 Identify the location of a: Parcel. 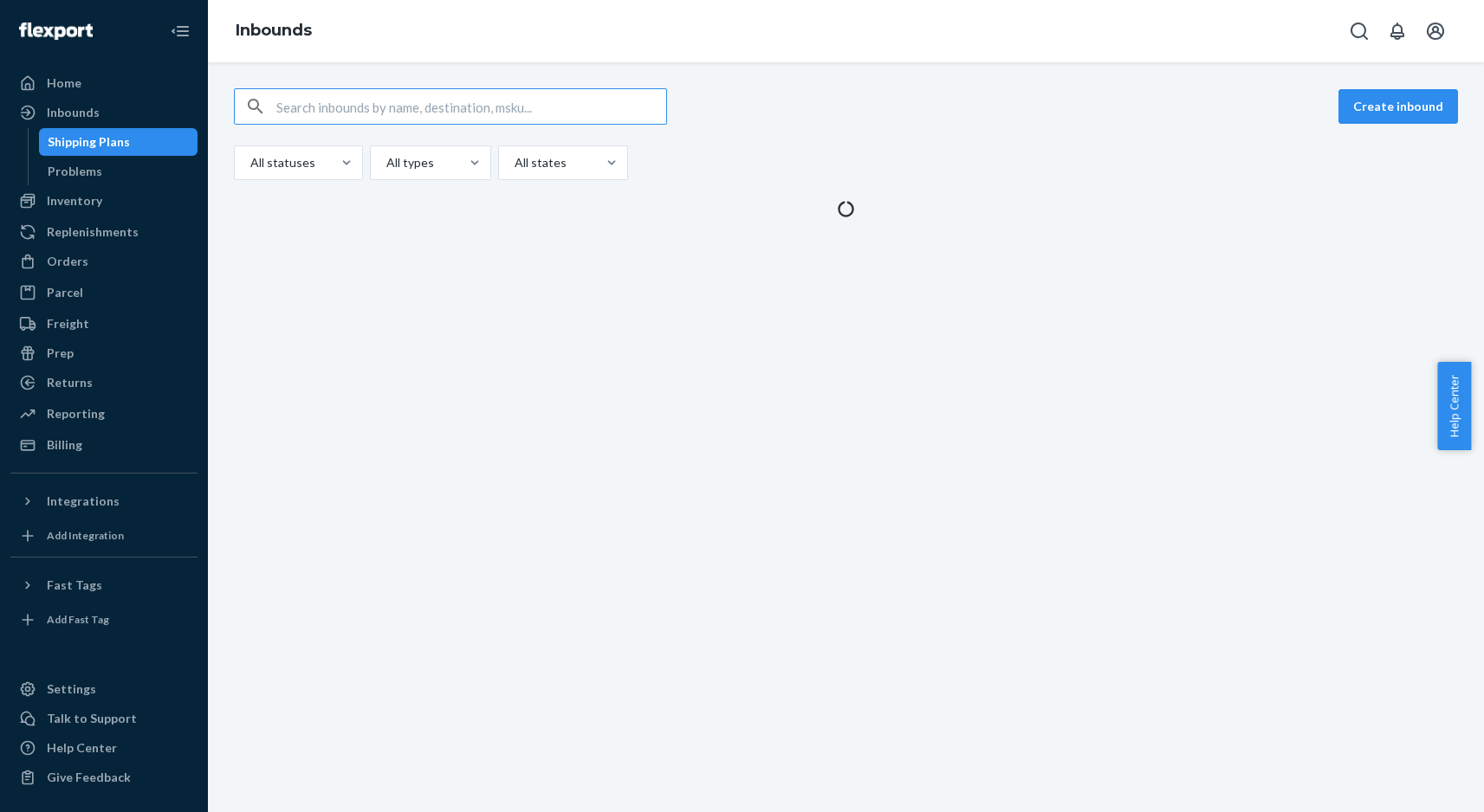
(104, 293).